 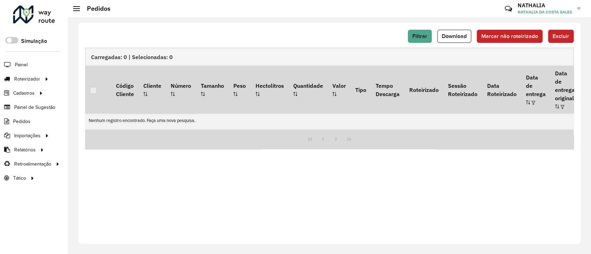 What do you see at coordinates (454, 36) in the screenshot?
I see `button: Download` at bounding box center [454, 36].